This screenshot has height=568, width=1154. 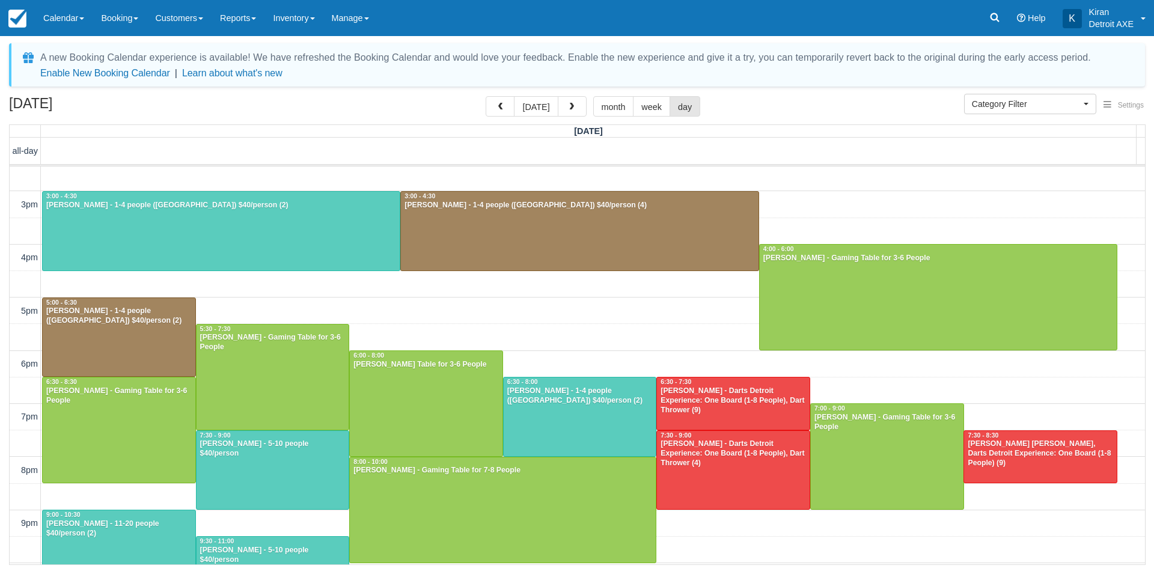 What do you see at coordinates (29, 470) in the screenshot?
I see `span: 8pm` at bounding box center [29, 470].